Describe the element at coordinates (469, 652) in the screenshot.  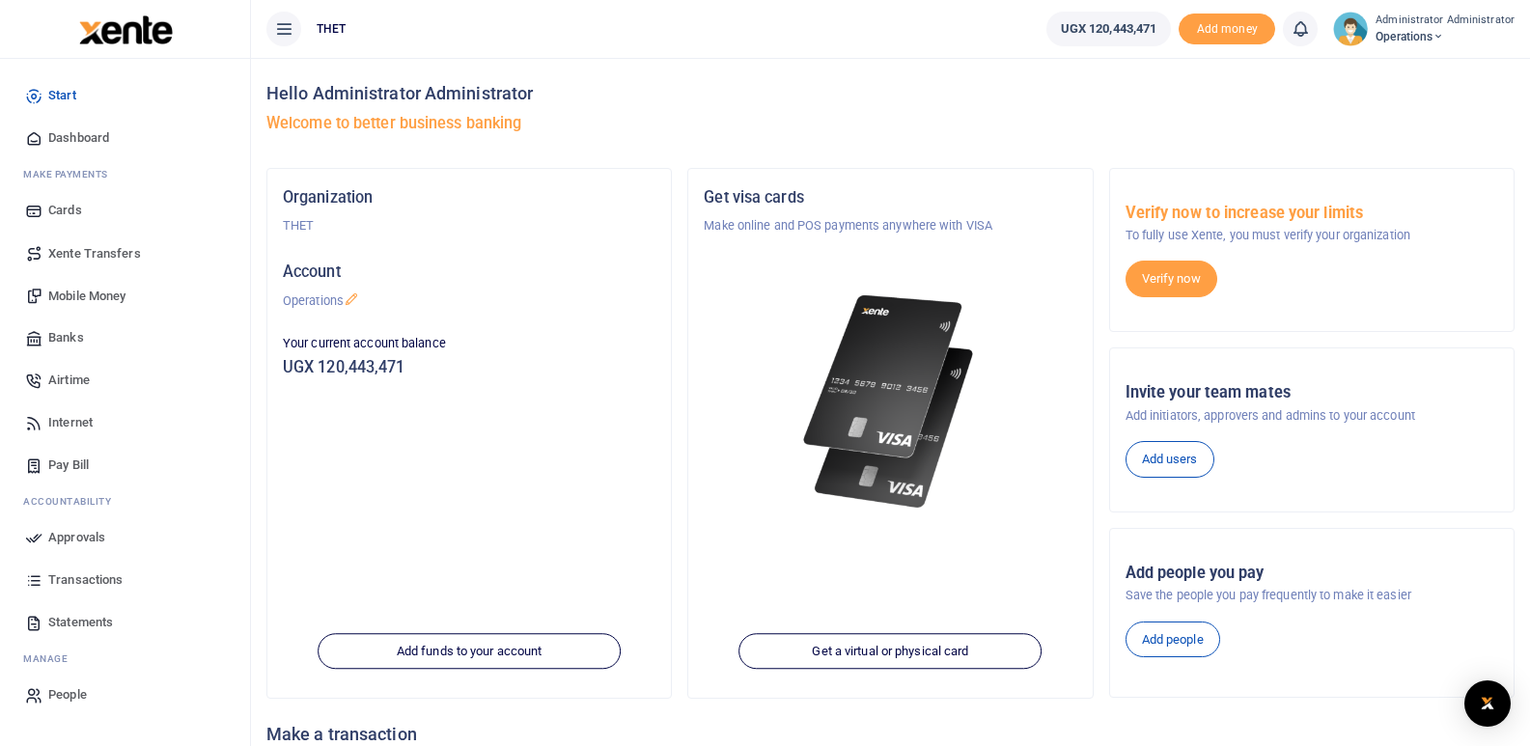
I see `a: Add funds to your account` at that location.